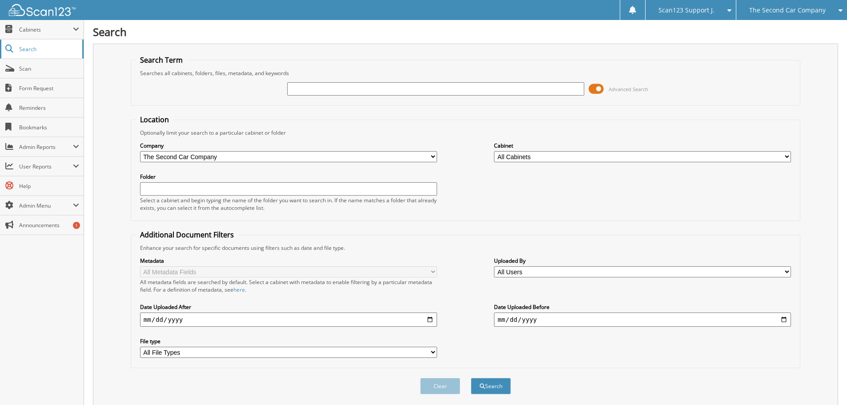 The width and height of the screenshot is (847, 405). What do you see at coordinates (46, 147) in the screenshot?
I see `span: Admin Reports` at bounding box center [46, 147].